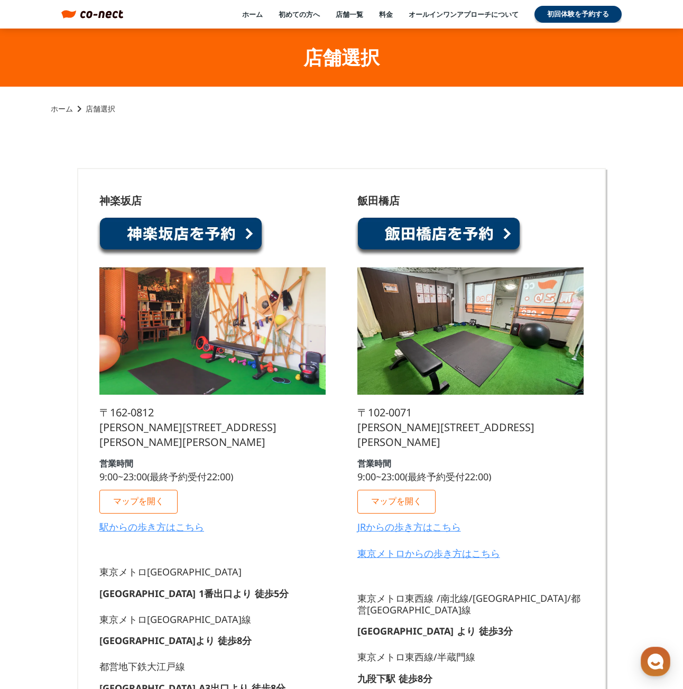  I want to click on p: 店舗選択, so click(100, 109).